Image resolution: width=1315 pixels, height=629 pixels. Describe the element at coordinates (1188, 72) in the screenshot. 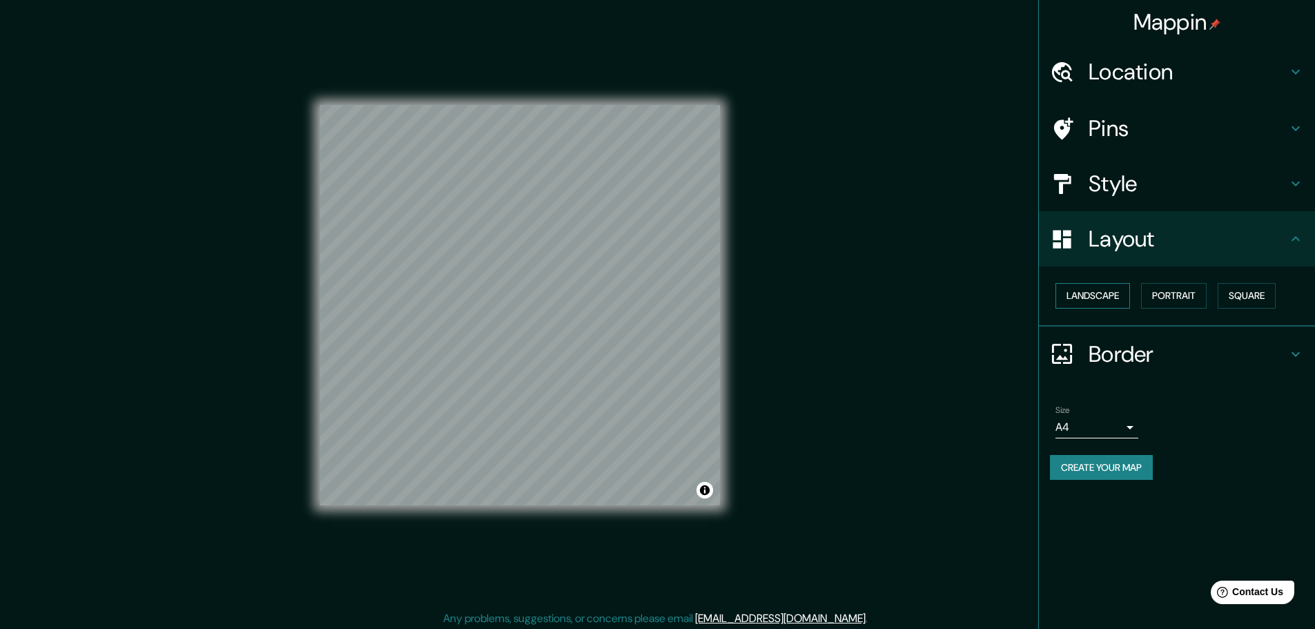

I see `h4: Location` at that location.